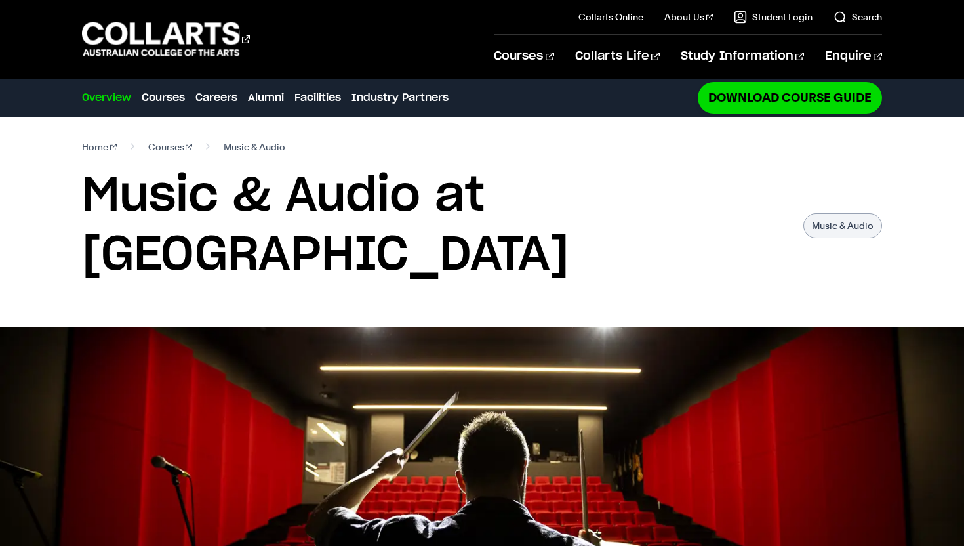 The height and width of the screenshot is (546, 964). What do you see at coordinates (106, 98) in the screenshot?
I see `a: Overview` at bounding box center [106, 98].